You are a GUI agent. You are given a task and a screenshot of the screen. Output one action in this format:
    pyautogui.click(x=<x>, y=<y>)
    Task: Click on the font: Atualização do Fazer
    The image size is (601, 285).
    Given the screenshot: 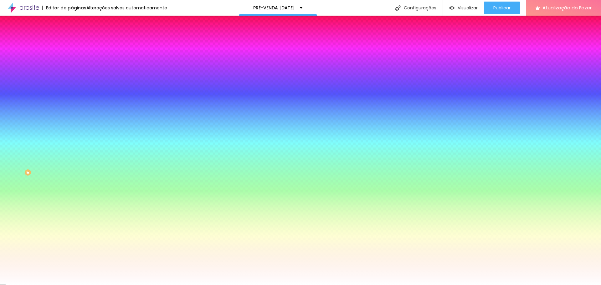 What is the action you would take?
    pyautogui.click(x=566, y=8)
    